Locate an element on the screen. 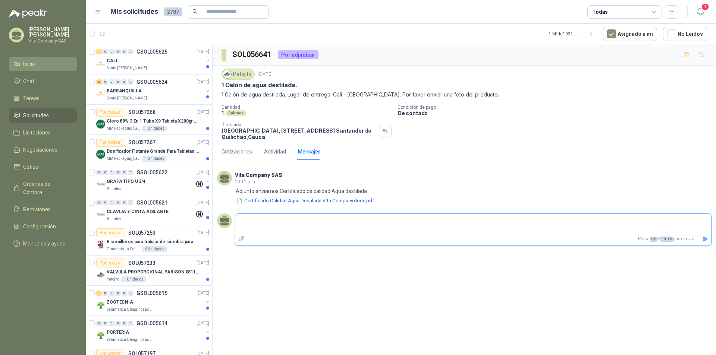 This screenshot has height=355, width=716. p: Pulsa + para enviar is located at coordinates (474, 239).